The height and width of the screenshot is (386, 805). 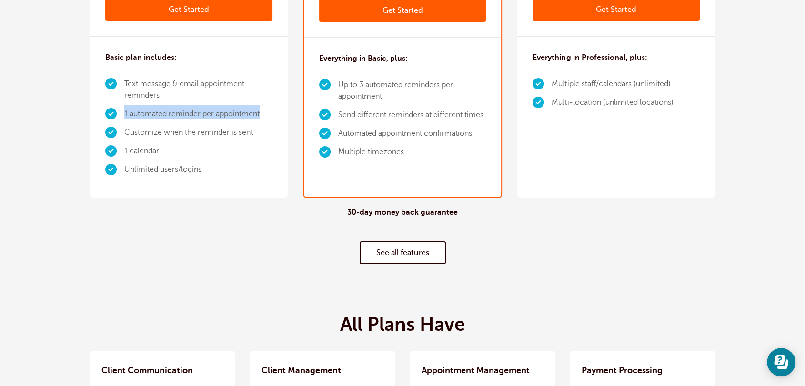 I want to click on li: Automated appointment confirmations, so click(x=412, y=133).